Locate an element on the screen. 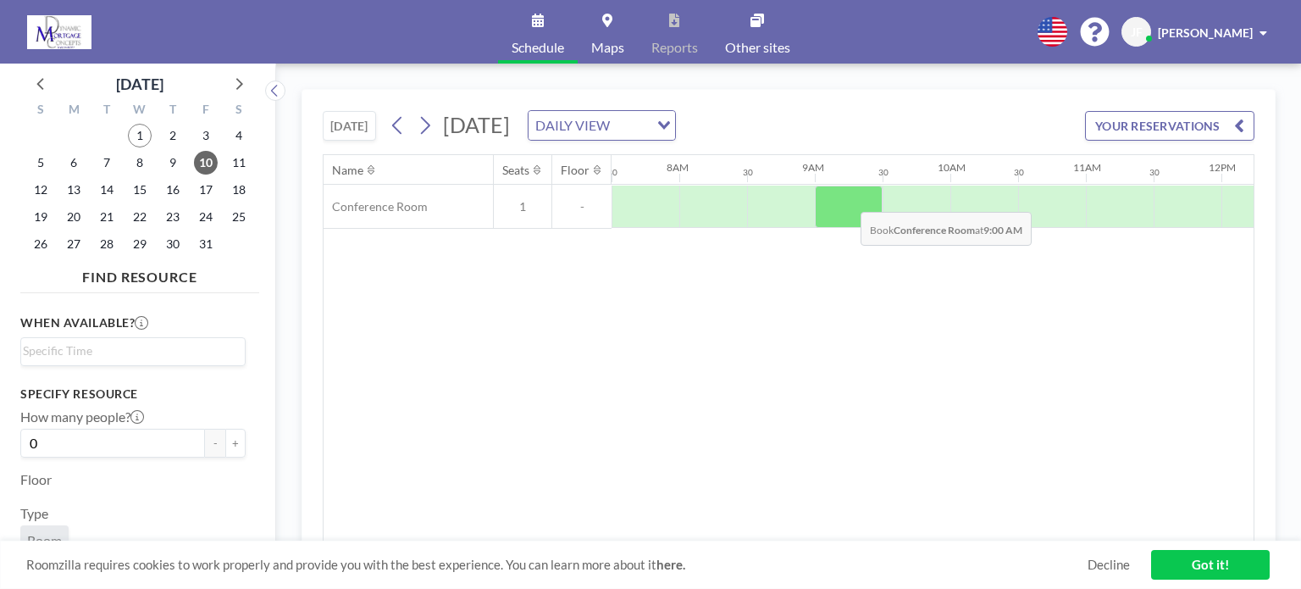  span: Other sites is located at coordinates (757, 47).